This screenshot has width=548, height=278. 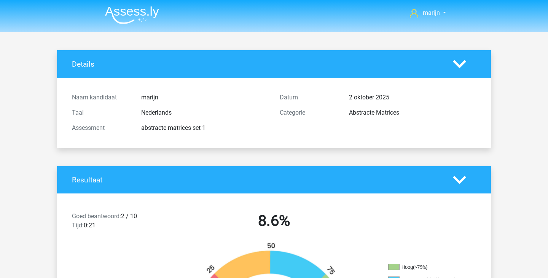 I want to click on img: Assessly, so click(x=132, y=15).